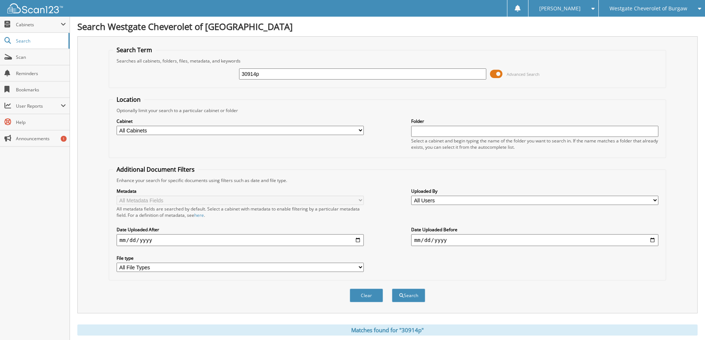 The width and height of the screenshot is (705, 340). What do you see at coordinates (240, 191) in the screenshot?
I see `label: Metadata` at bounding box center [240, 191].